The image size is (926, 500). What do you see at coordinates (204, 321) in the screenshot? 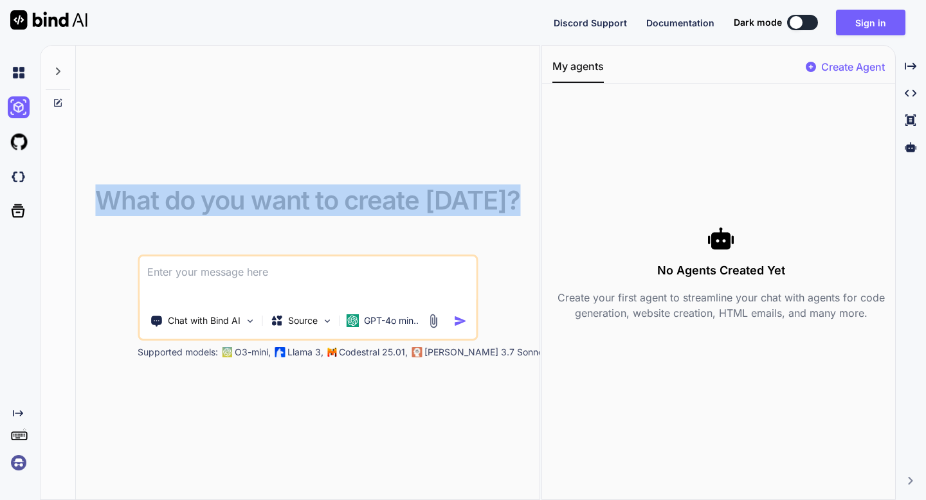
I see `p: Chat with Bind AI` at bounding box center [204, 321].